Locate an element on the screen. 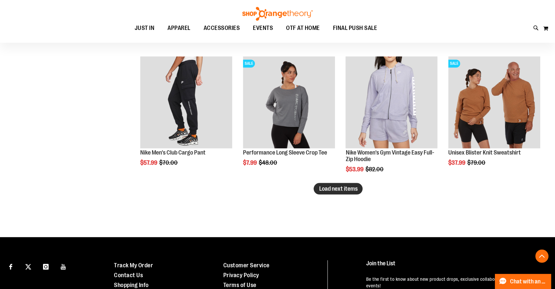 This screenshot has height=289, width=555. a: APPAREL is located at coordinates (179, 28).